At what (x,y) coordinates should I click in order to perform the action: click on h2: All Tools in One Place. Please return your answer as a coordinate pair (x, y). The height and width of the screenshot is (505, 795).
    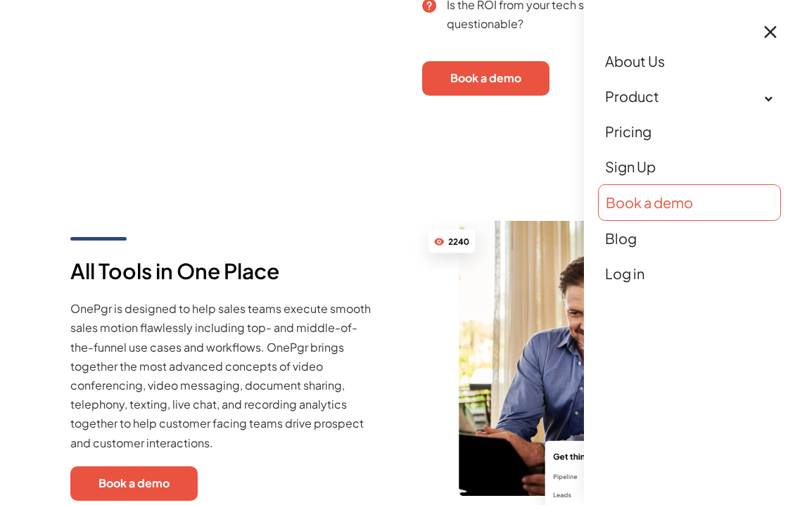
    Looking at the image, I should click on (222, 278).